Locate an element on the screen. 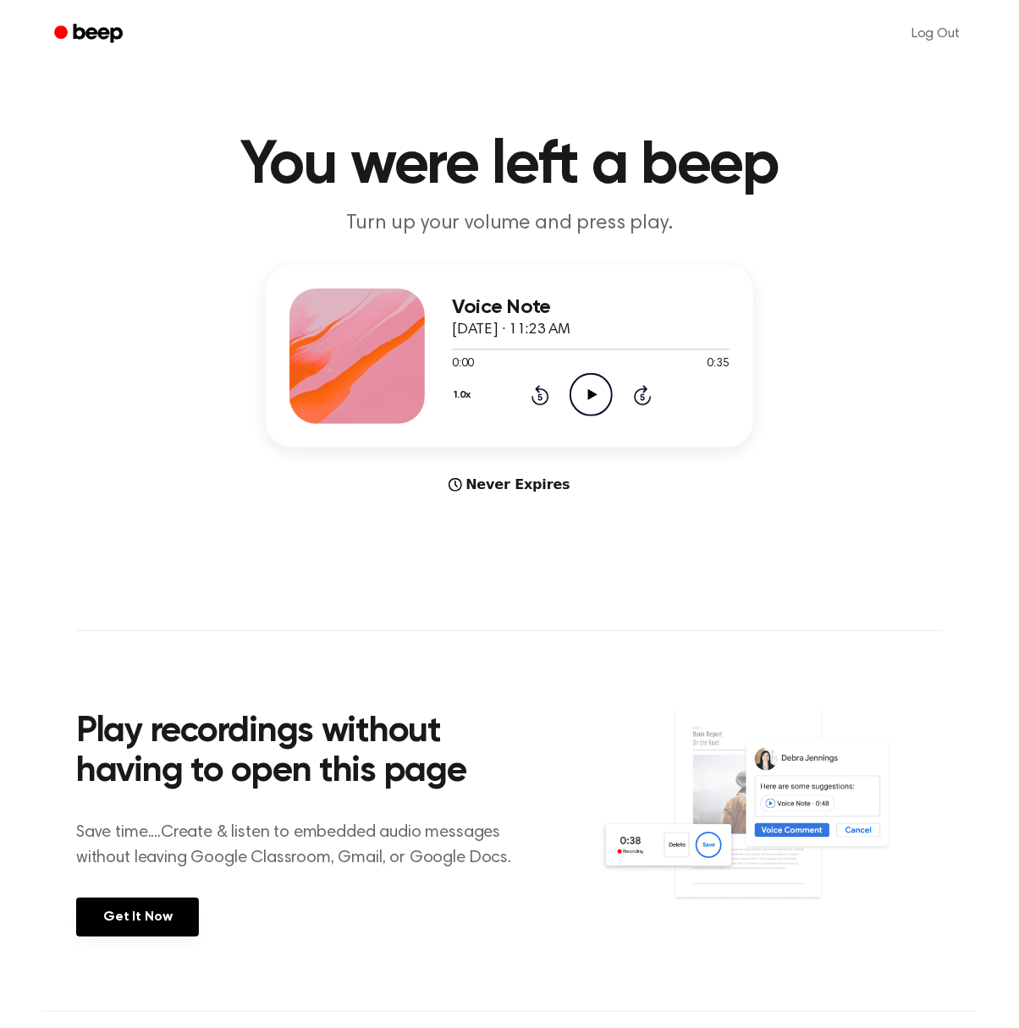 This screenshot has width=1019, height=1028. p: Save time....Create & listen to embedded audio messages without leaving Google Classroom, Gmail, ... is located at coordinates (304, 846).